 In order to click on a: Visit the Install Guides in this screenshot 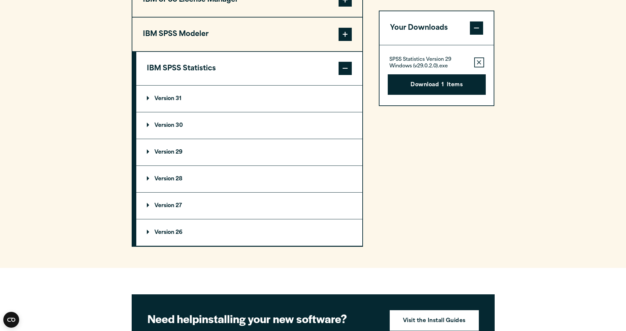, I will do `click(434, 320)`.